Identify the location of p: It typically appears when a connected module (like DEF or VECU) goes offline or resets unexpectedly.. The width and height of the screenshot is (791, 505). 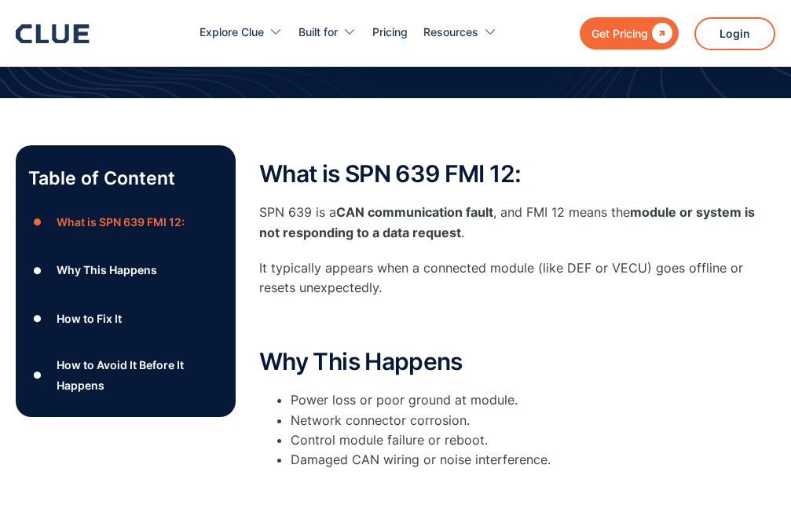
(517, 278).